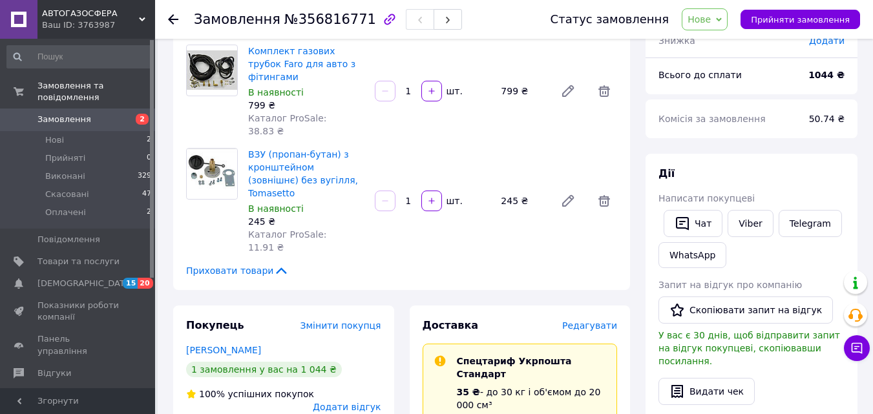 The image size is (873, 414). What do you see at coordinates (96, 92) in the screenshot?
I see `span: Замовлення та повідомлення` at bounding box center [96, 92].